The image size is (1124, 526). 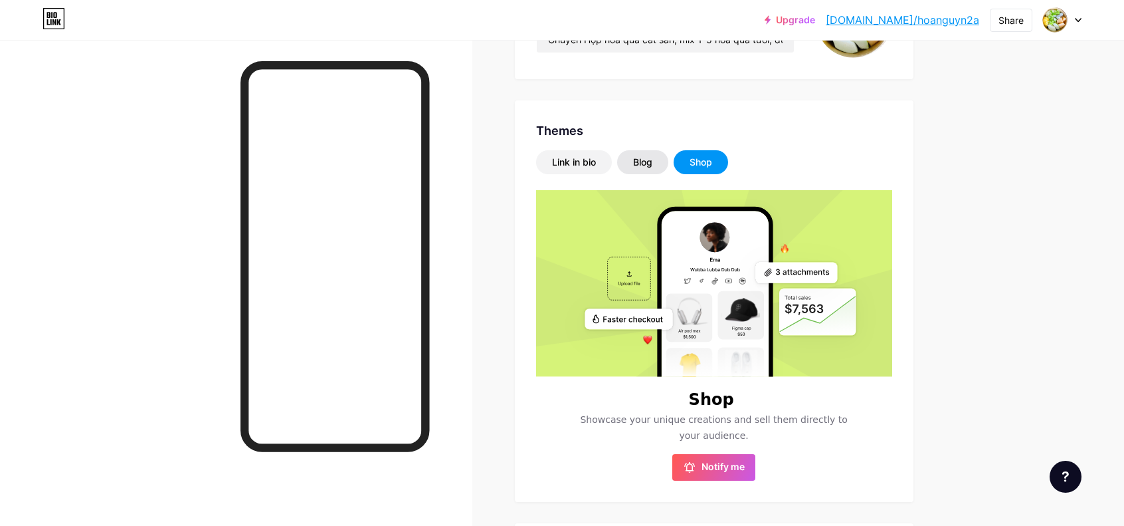 I want to click on h6: Shop, so click(x=712, y=399).